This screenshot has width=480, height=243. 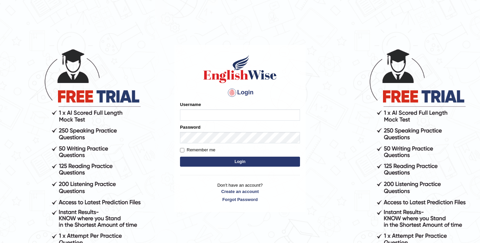 I want to click on label: Username, so click(x=190, y=104).